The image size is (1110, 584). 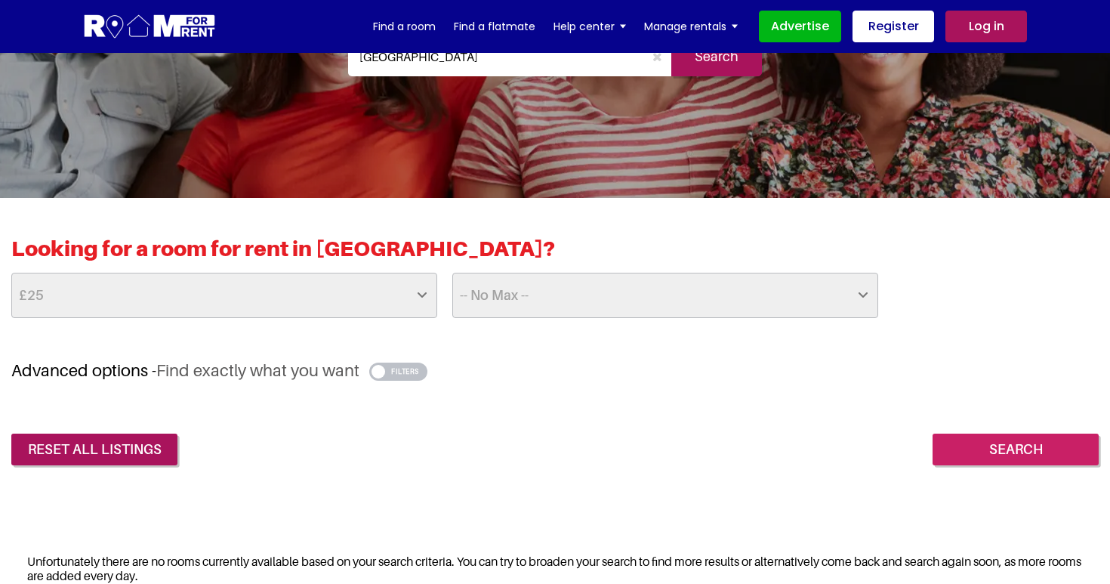 What do you see at coordinates (94, 449) in the screenshot?
I see `a: reset all listings` at bounding box center [94, 449].